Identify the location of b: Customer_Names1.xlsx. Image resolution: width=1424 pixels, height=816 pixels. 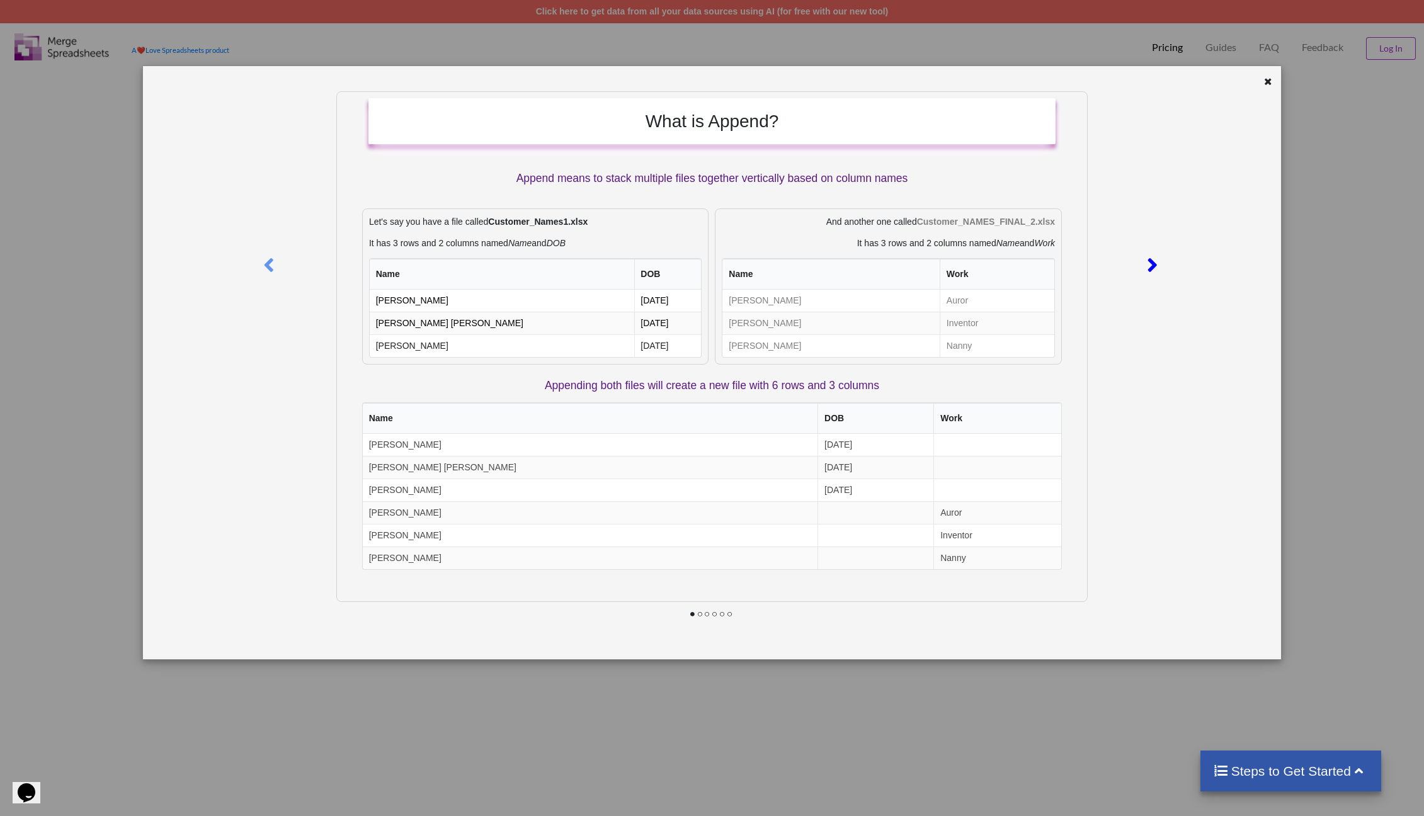
(538, 222).